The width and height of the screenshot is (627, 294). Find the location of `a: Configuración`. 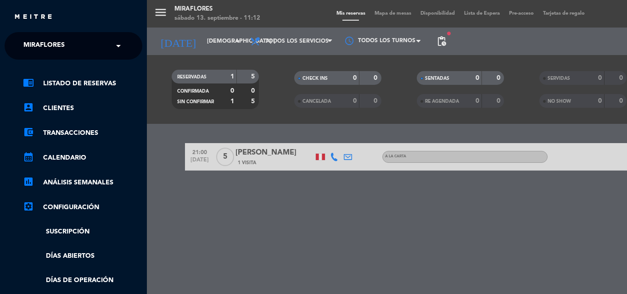

a: Configuración is located at coordinates (83, 208).